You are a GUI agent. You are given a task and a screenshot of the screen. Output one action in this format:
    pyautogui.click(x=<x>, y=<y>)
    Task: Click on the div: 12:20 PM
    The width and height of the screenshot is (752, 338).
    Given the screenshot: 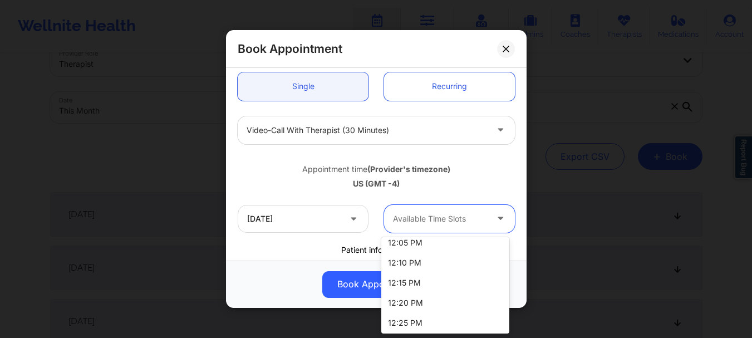 What is the action you would take?
    pyautogui.click(x=445, y=303)
    